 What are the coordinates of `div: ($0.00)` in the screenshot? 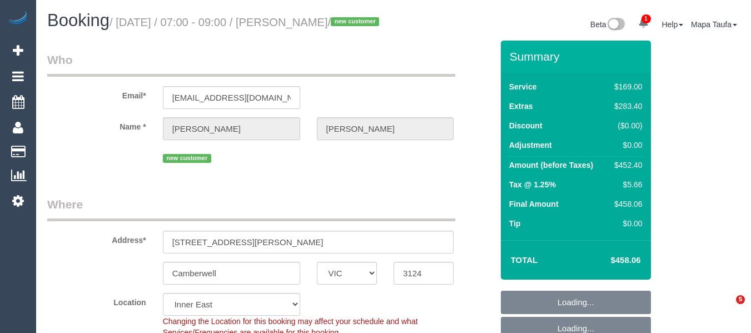 It's located at (626, 126).